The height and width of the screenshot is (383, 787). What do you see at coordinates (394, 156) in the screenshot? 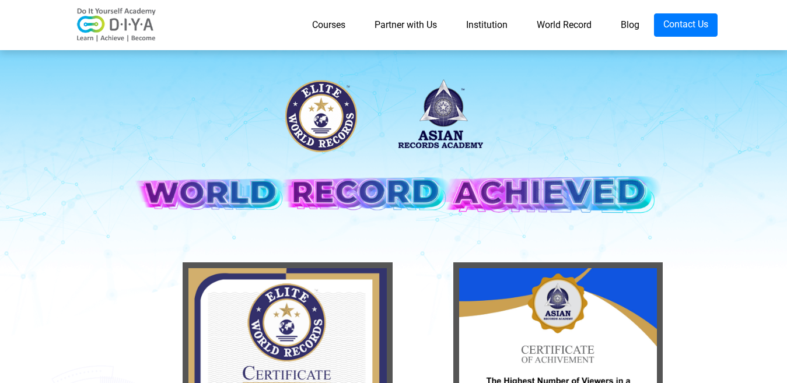
I see `img: banner-desk.png` at bounding box center [394, 156].